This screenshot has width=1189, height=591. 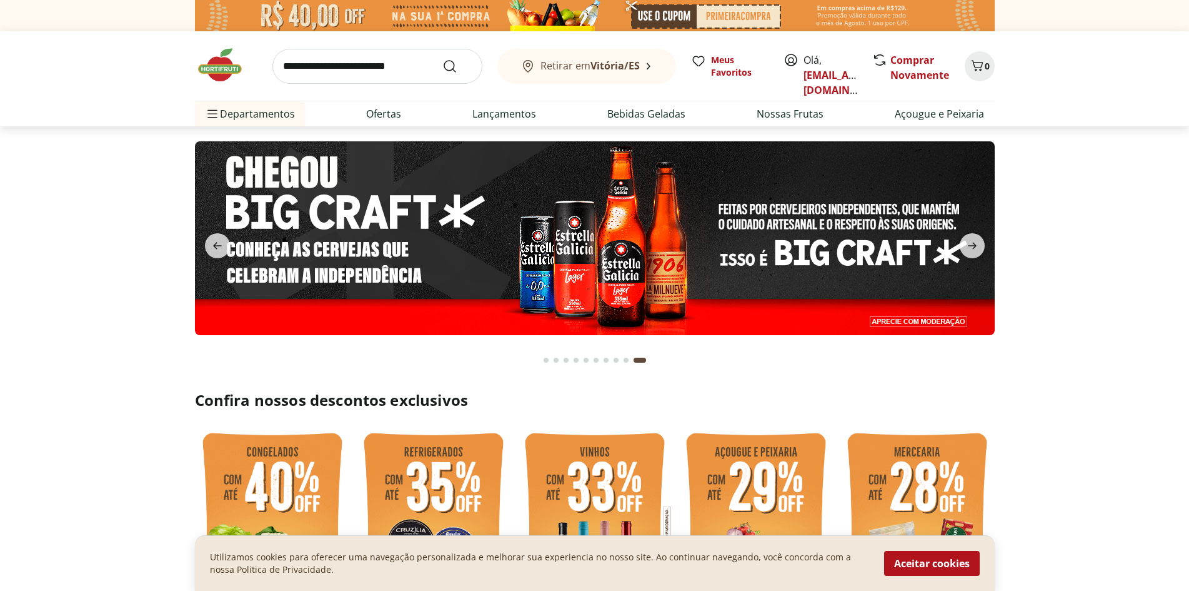 What do you see at coordinates (972, 246) in the screenshot?
I see `button: next` at bounding box center [972, 246].